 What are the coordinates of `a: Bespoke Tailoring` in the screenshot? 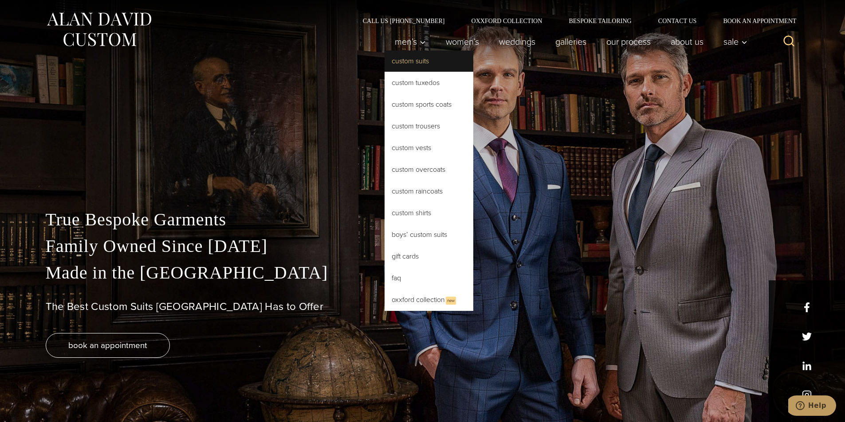 It's located at (599, 21).